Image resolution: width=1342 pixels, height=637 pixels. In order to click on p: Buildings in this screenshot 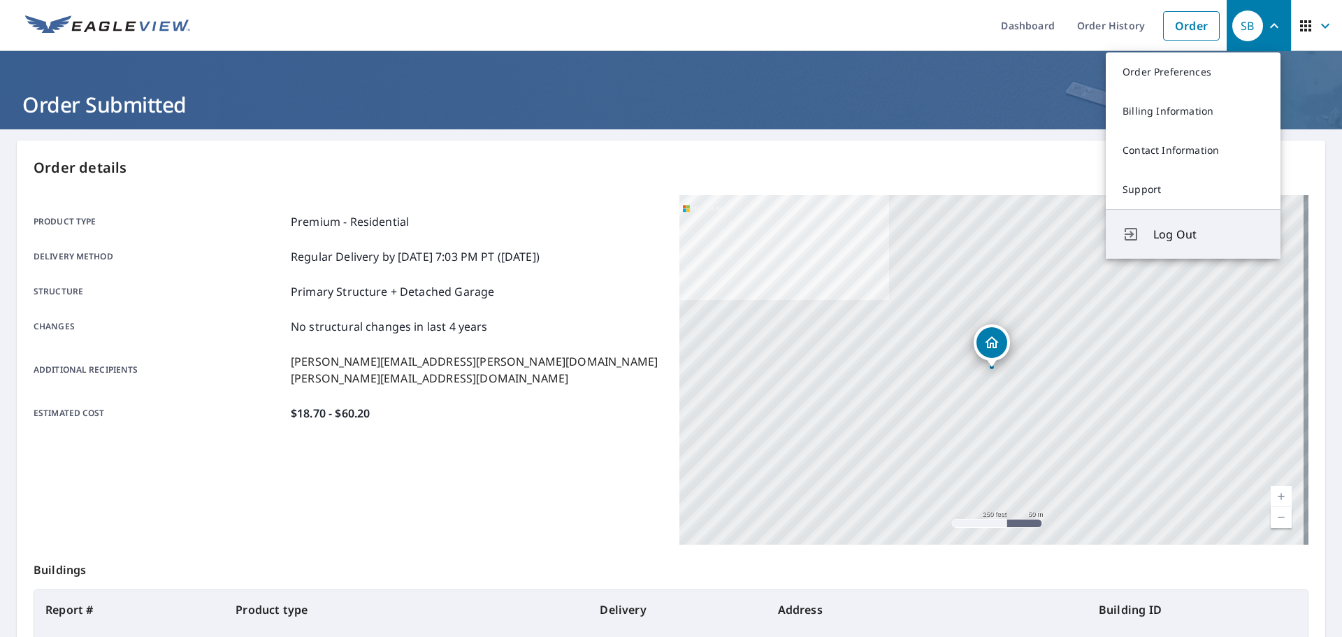, I will do `click(671, 567)`.